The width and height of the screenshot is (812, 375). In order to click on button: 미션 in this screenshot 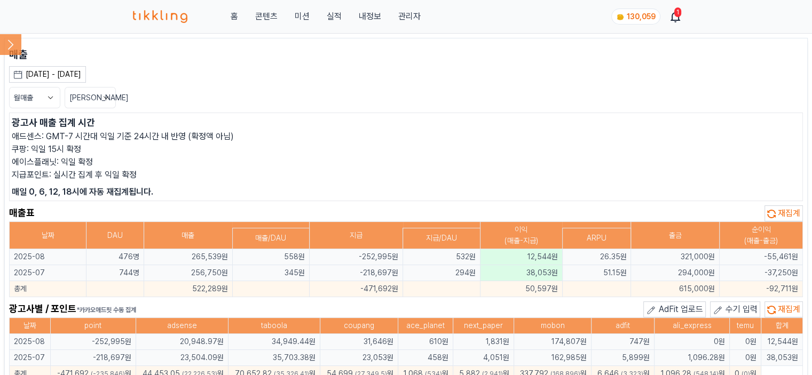, I will do `click(302, 17)`.